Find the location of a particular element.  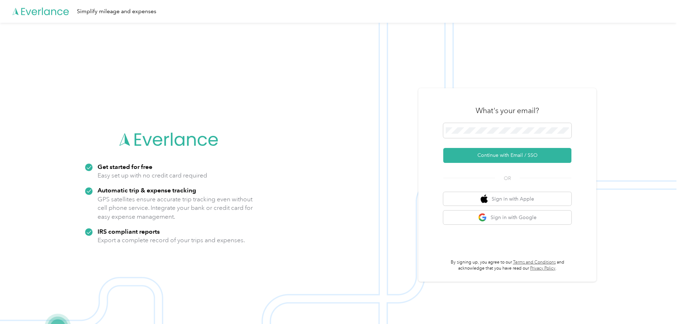

img: apple logo is located at coordinates (484, 199).